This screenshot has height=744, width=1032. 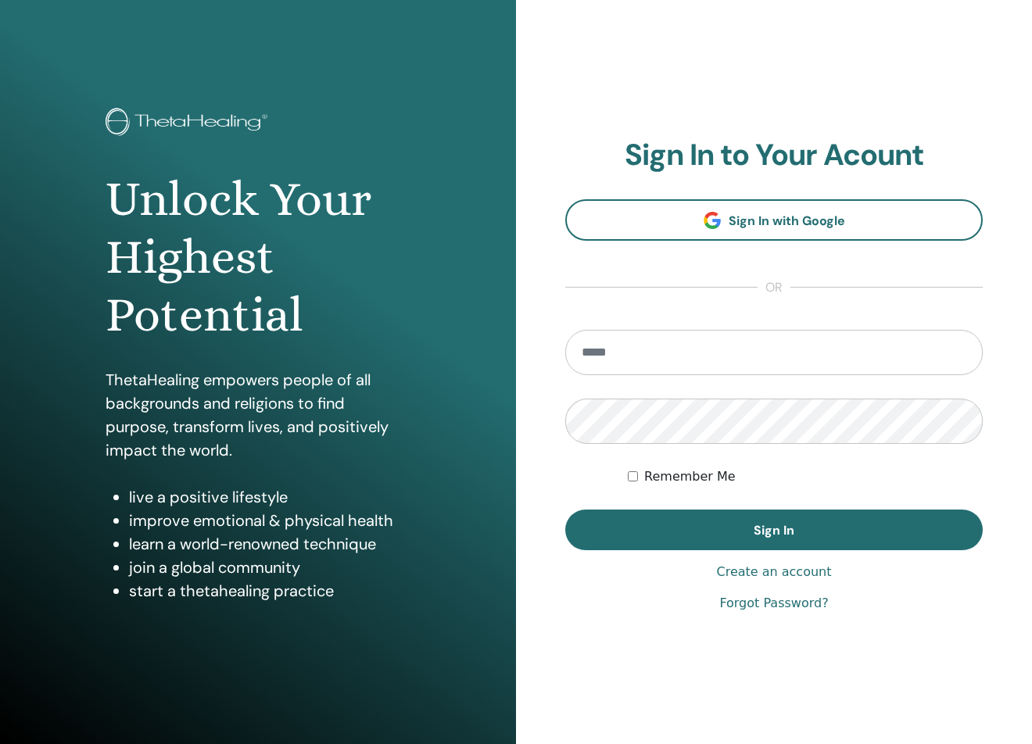 What do you see at coordinates (774, 530) in the screenshot?
I see `button: Sign In` at bounding box center [774, 530].